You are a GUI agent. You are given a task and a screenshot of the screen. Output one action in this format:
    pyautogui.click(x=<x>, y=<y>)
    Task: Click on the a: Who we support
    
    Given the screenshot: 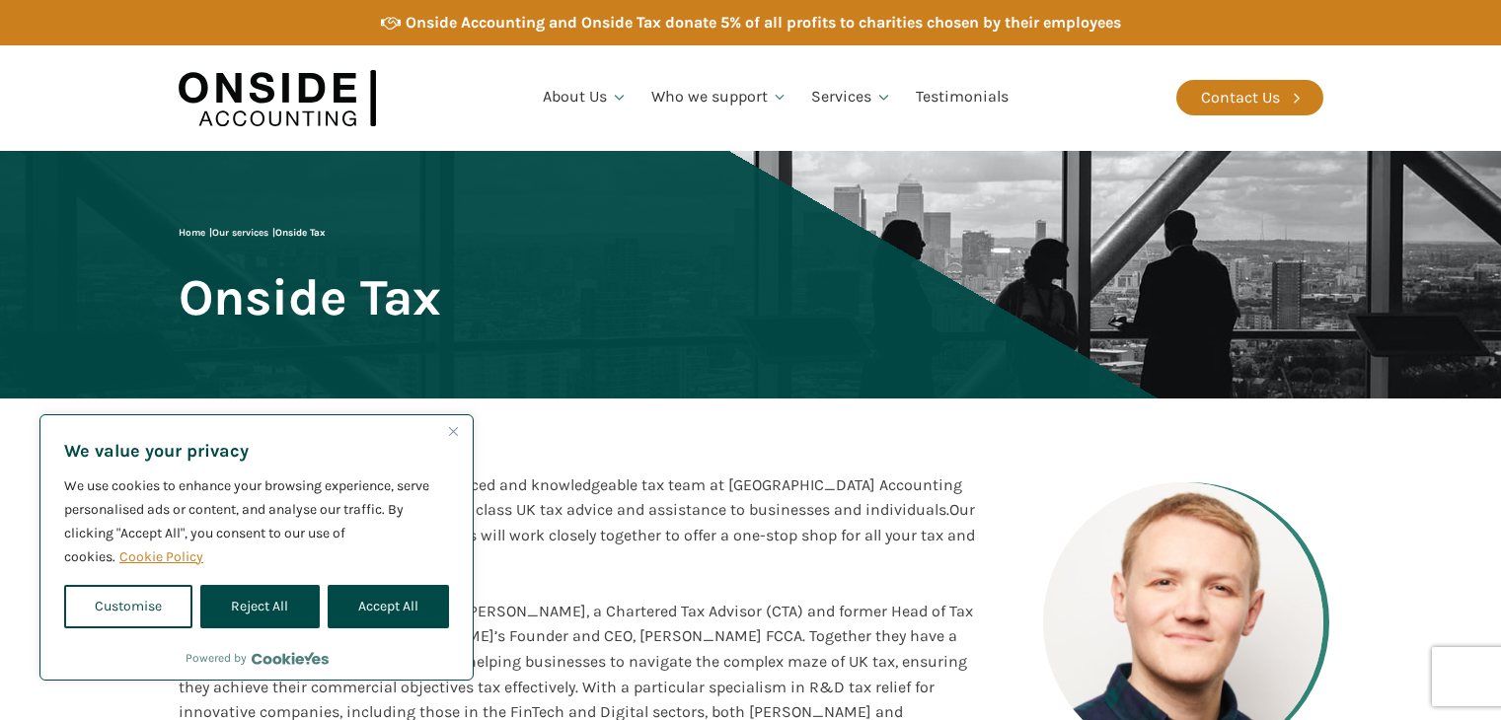 What is the action you would take?
    pyautogui.click(x=719, y=98)
    